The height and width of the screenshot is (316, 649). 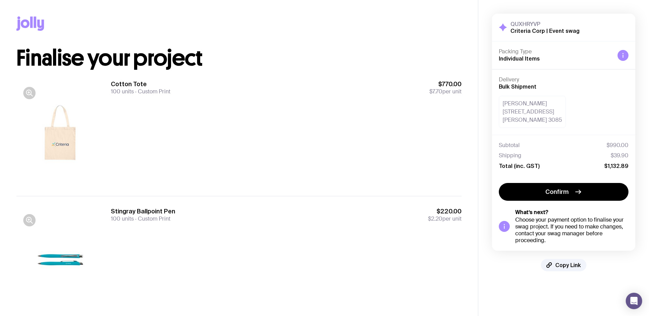 What do you see at coordinates (572, 230) in the screenshot?
I see `div: Choose your payment option to finalise your swag project. If you need to make changes, contact yo...` at bounding box center [572, 230].